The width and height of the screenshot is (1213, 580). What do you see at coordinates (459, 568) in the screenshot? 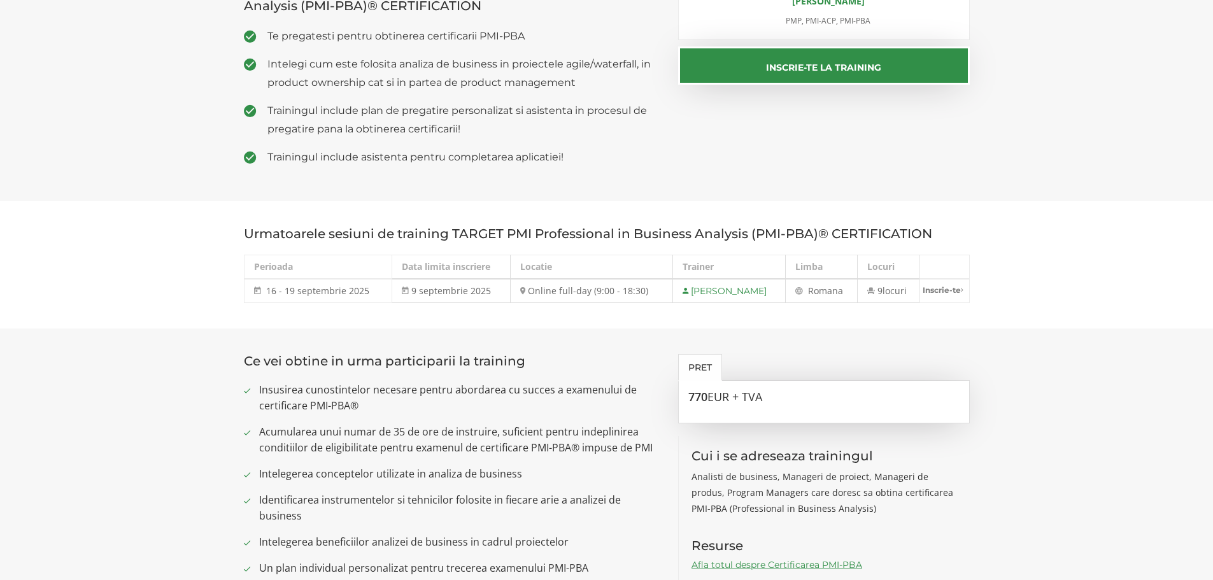
I see `span: Un plan individual personalizat pentru trecerea examenului PMI-PBA` at bounding box center [459, 568].